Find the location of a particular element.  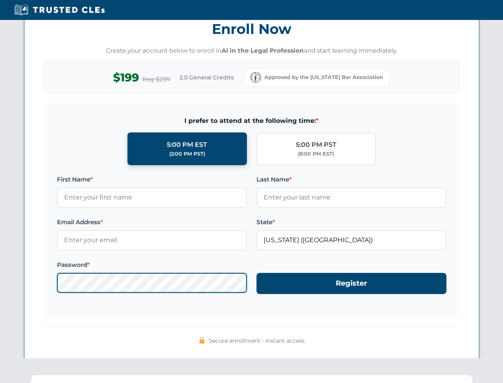

input: Enter your last name is located at coordinates (351, 197).